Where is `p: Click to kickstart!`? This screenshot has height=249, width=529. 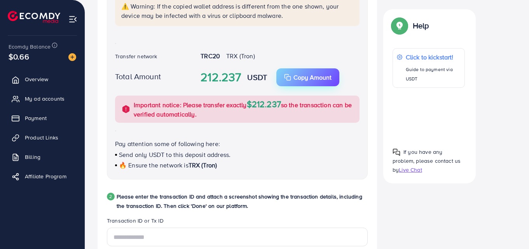 p: Click to kickstart! is located at coordinates (433, 57).